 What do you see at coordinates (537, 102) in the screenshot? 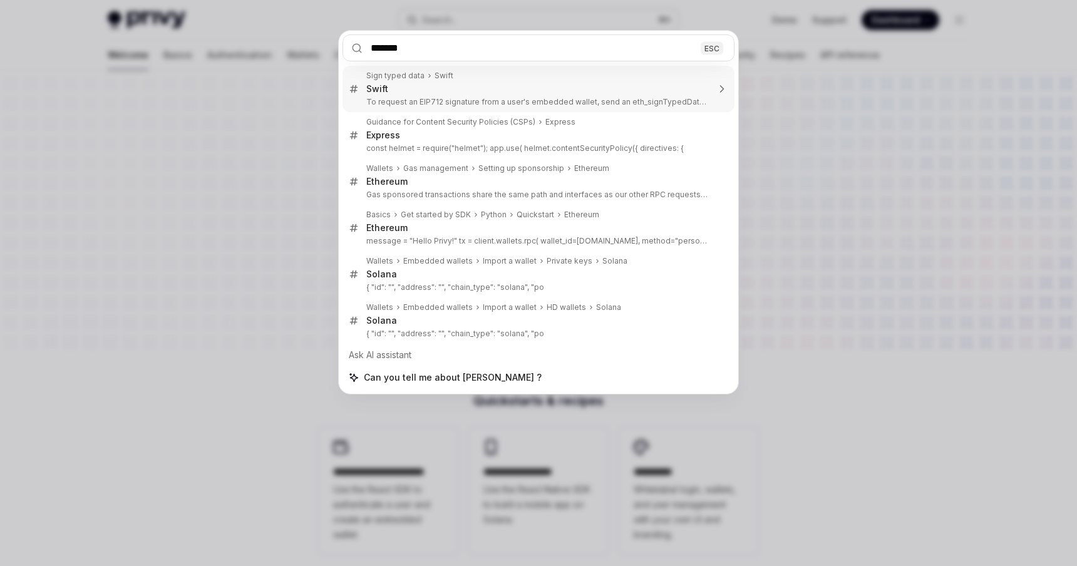
I see `p: To request an EIP712 signature from a user's embedded wallet, send an eth_signTypedData_v4 JSON-` at bounding box center [537, 102].